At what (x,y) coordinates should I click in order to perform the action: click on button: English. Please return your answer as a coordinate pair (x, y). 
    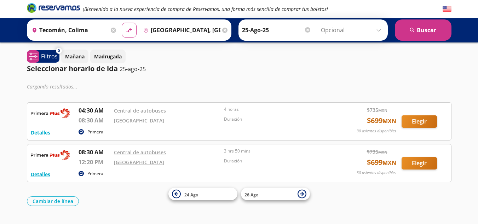
    Looking at the image, I should click on (447, 9).